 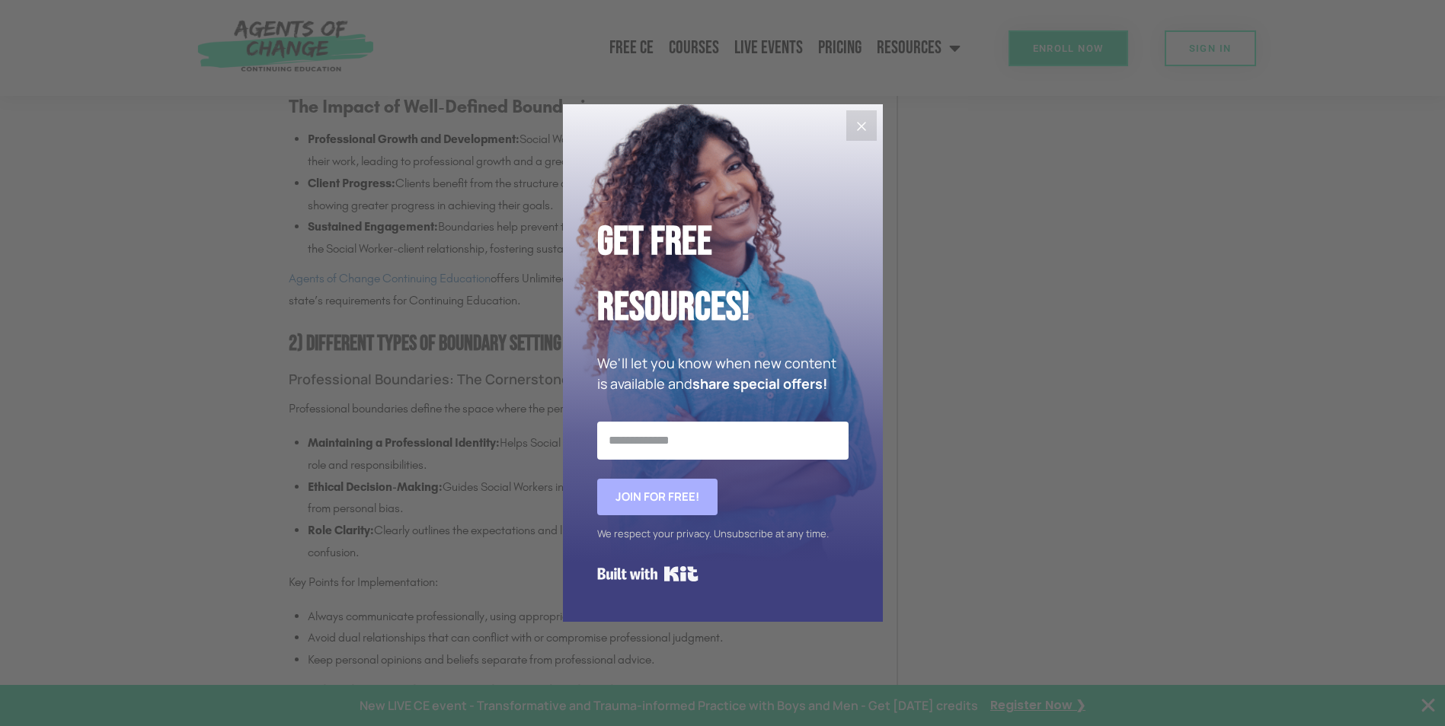 What do you see at coordinates (723, 534) in the screenshot?
I see `div: We respect your privacy. Unsubscribe at any time.` at bounding box center [723, 534].